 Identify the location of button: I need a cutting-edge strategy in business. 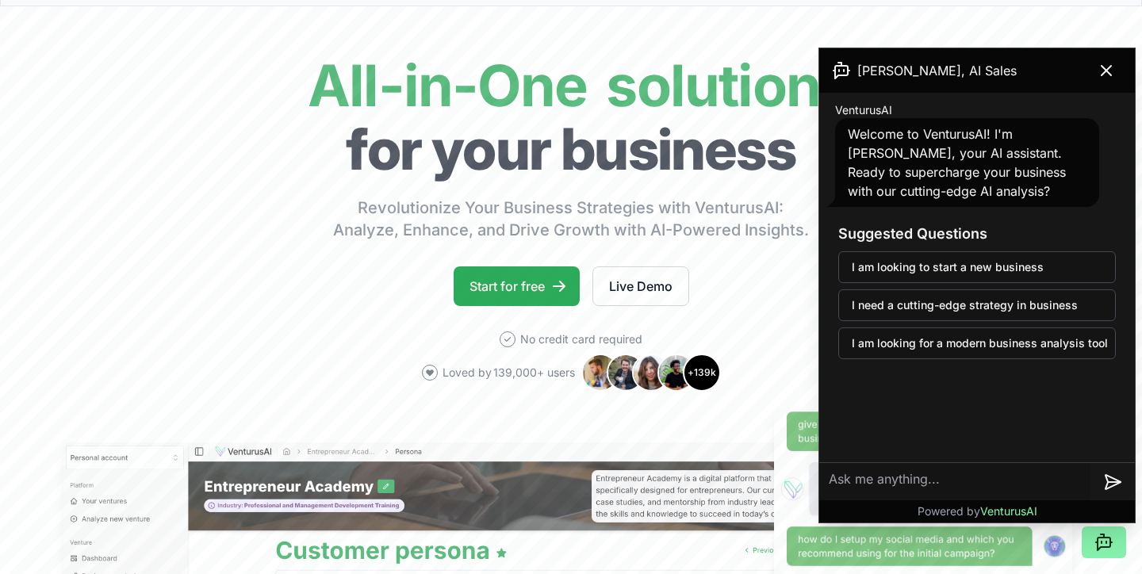
(977, 305).